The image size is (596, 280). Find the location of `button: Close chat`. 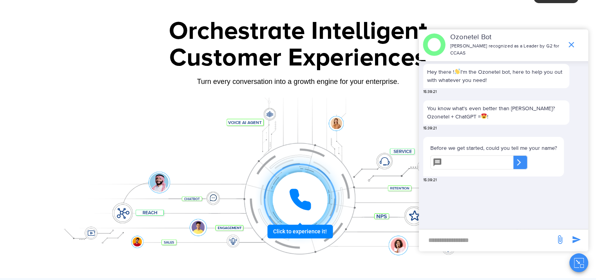

button: Close chat is located at coordinates (579, 263).